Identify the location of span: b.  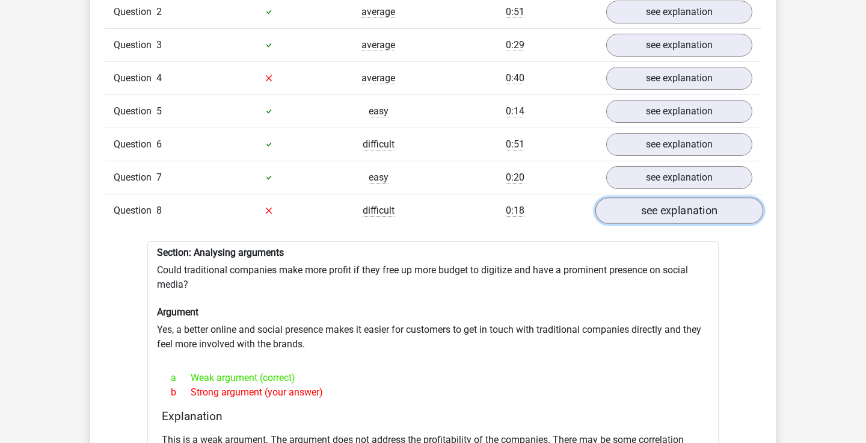
(180, 392).